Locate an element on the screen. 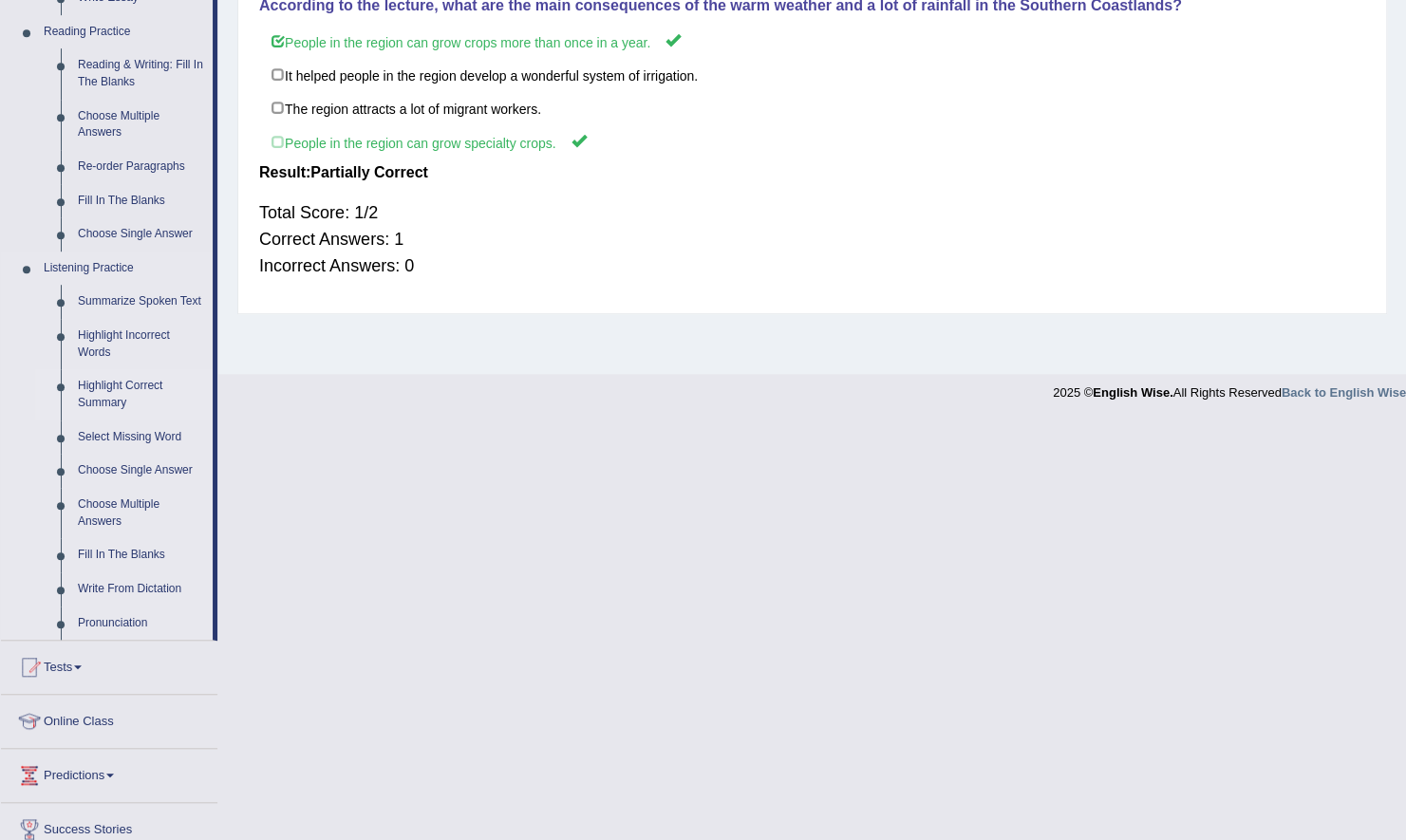 This screenshot has width=1406, height=840. label: People in the region can grow specialty crops. is located at coordinates (811, 141).